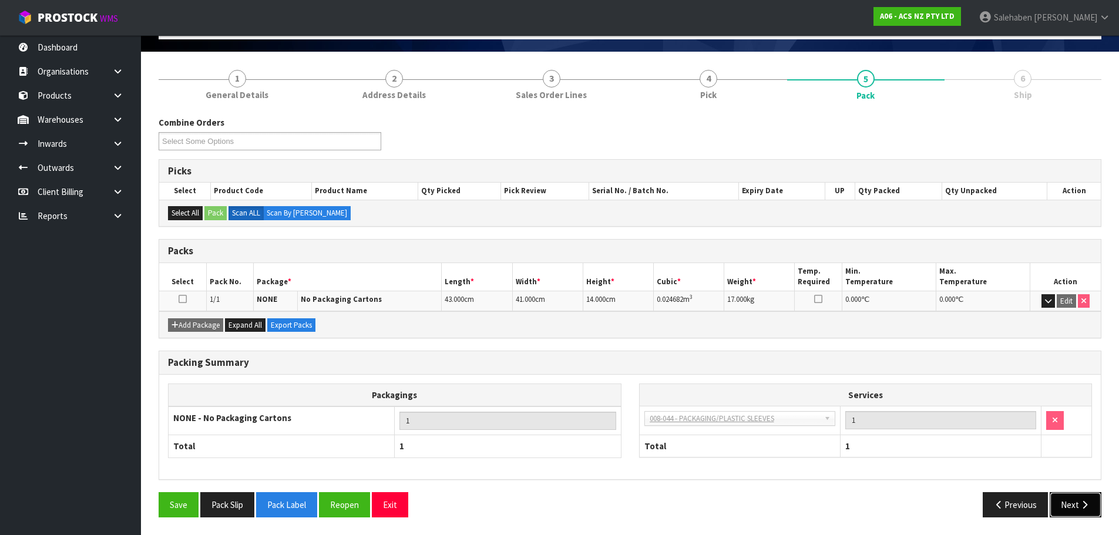 This screenshot has width=1119, height=535. Describe the element at coordinates (782, 191) in the screenshot. I see `th: Expiry Date` at that location.